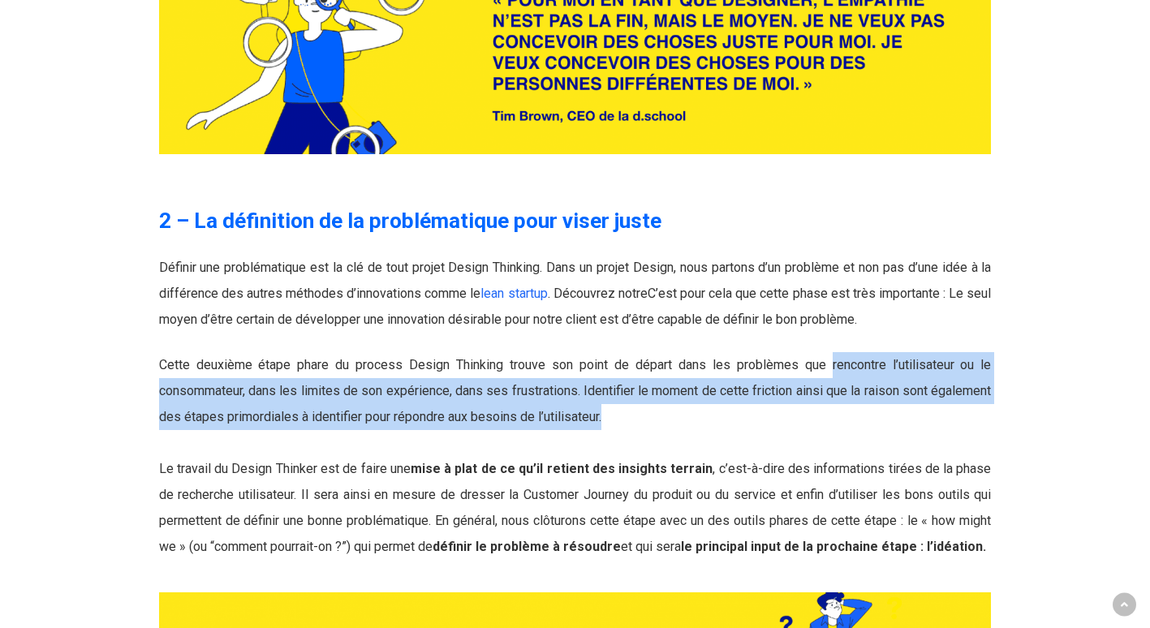  I want to click on span: Cette deuxième étape phare du process Design Thinking trouve son point de départ dans les problèm..., so click(575, 390).